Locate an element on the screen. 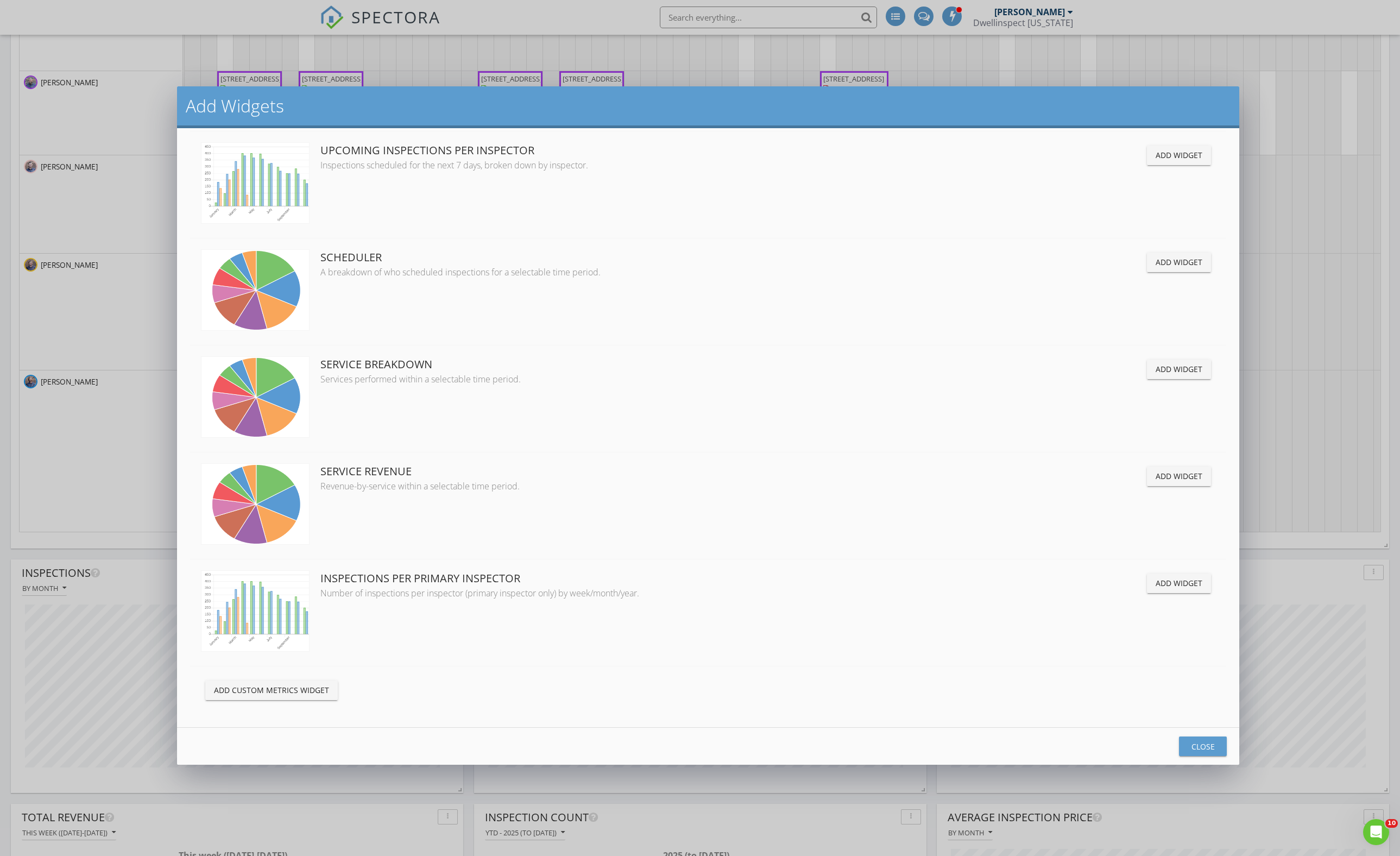  button: Close is located at coordinates (1203, 747).